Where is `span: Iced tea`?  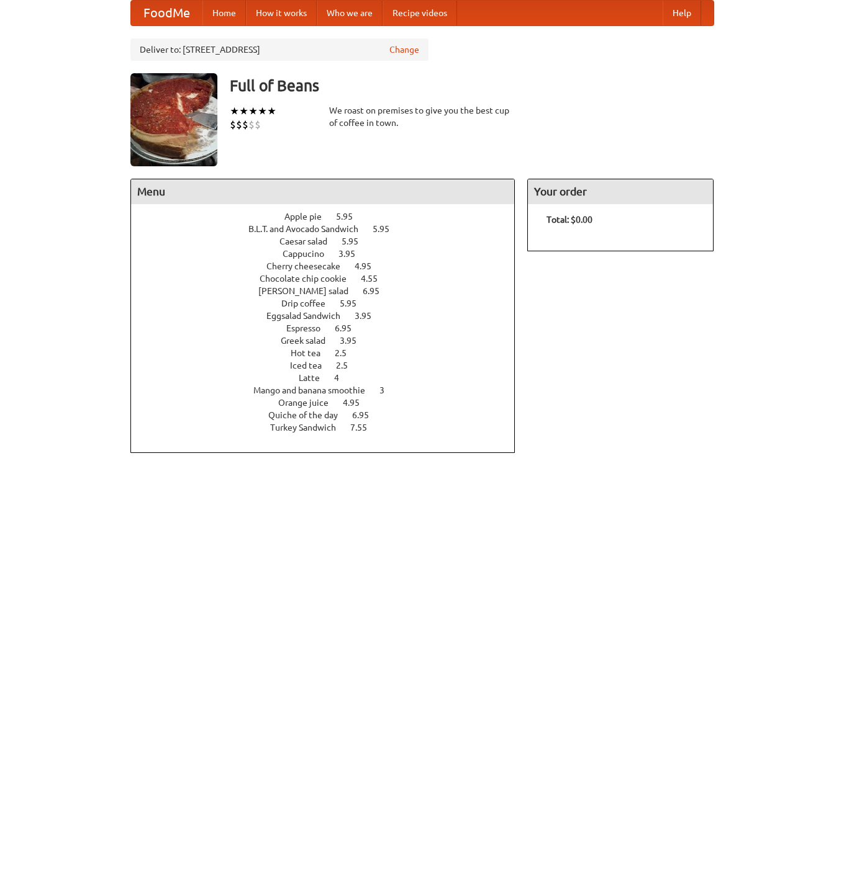 span: Iced tea is located at coordinates (312, 366).